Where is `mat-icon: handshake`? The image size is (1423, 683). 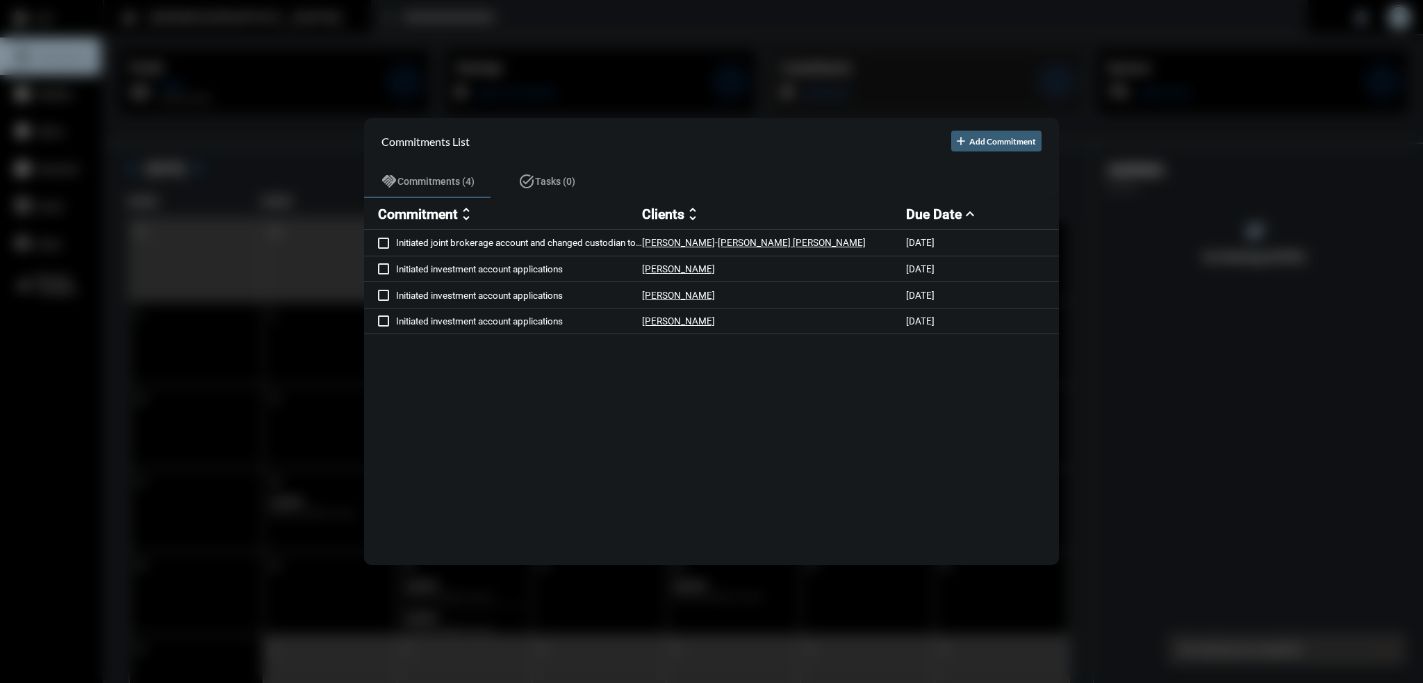 mat-icon: handshake is located at coordinates (389, 181).